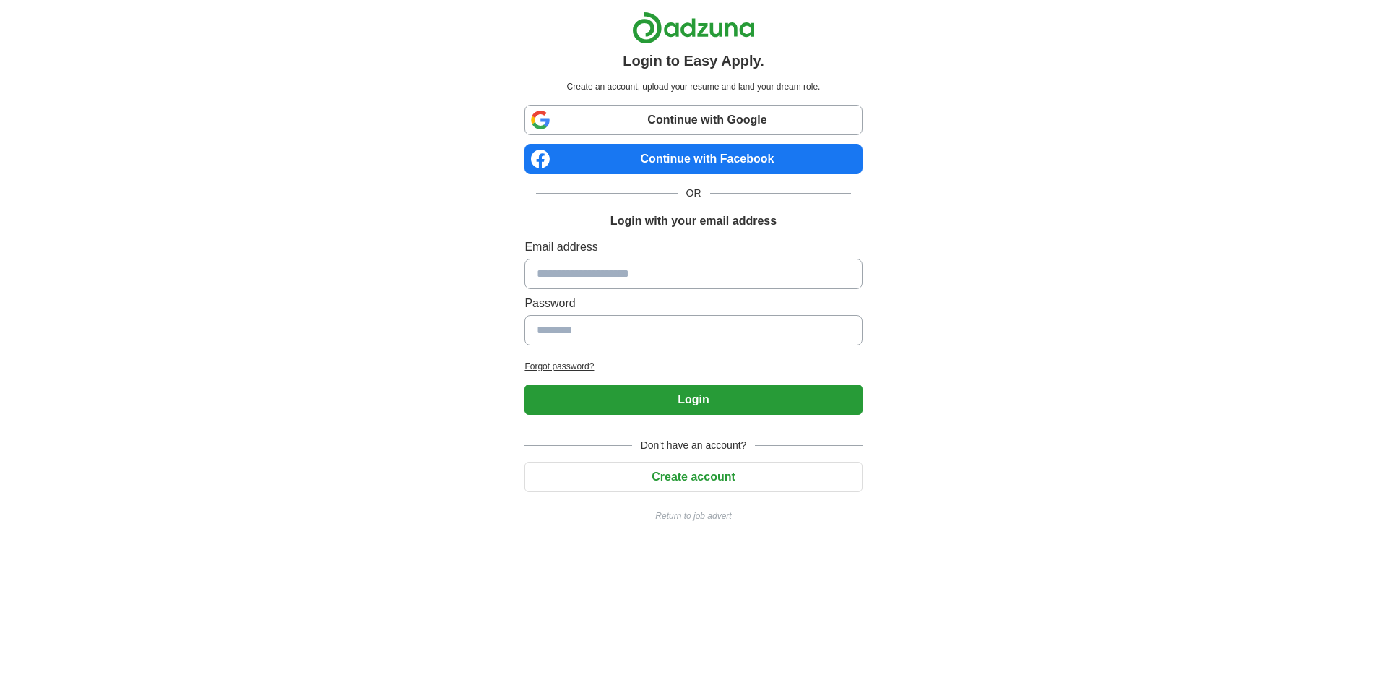  Describe the element at coordinates (693, 400) in the screenshot. I see `button: Login` at that location.